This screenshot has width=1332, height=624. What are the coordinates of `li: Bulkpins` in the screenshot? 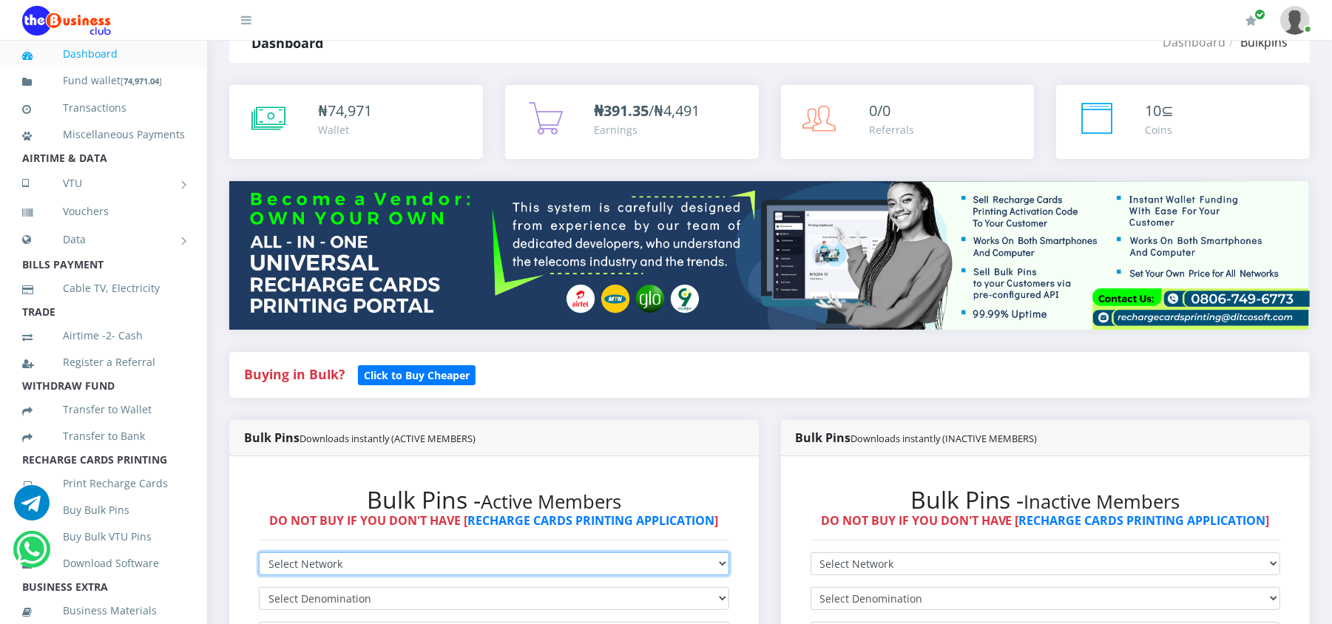 It's located at (1257, 42).